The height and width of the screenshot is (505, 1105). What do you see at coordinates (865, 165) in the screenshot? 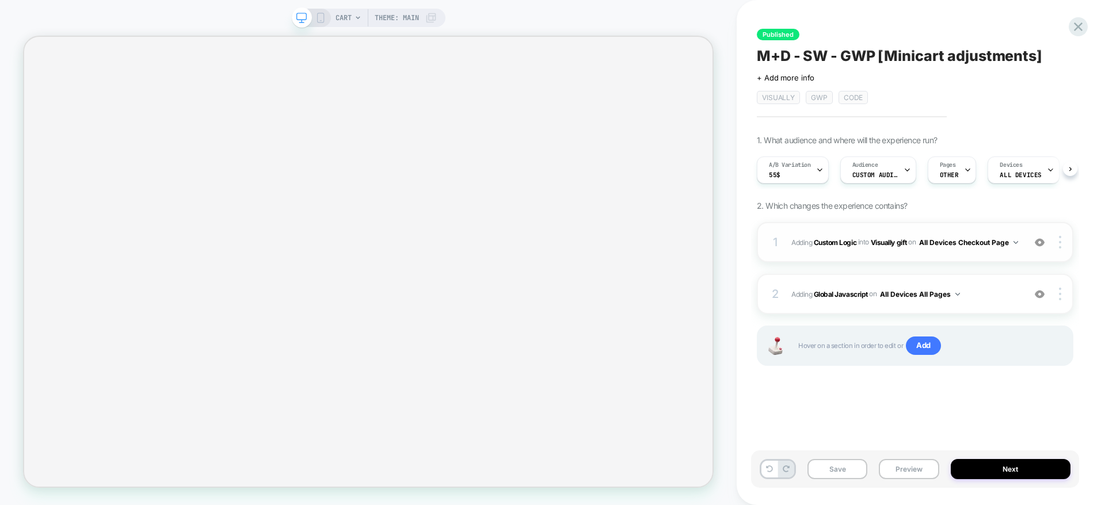
I see `span: Audience` at bounding box center [865, 165].